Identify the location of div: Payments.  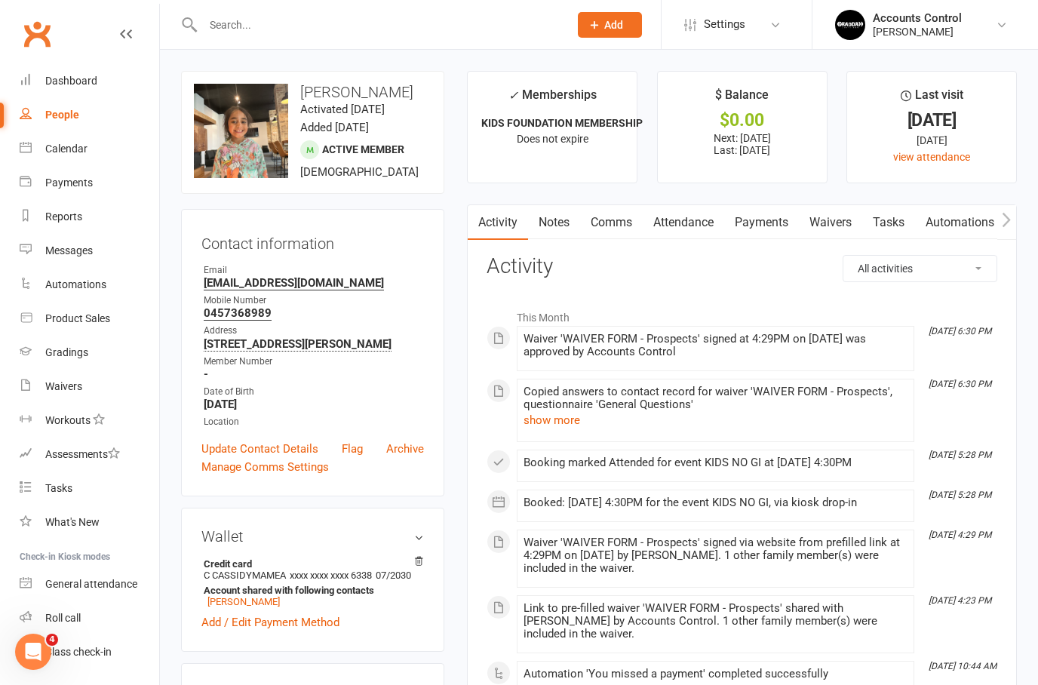
(69, 182).